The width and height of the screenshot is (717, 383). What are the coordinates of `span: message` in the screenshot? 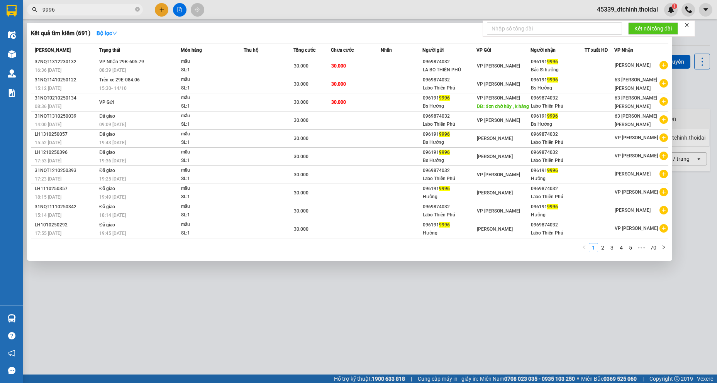 It's located at (12, 371).